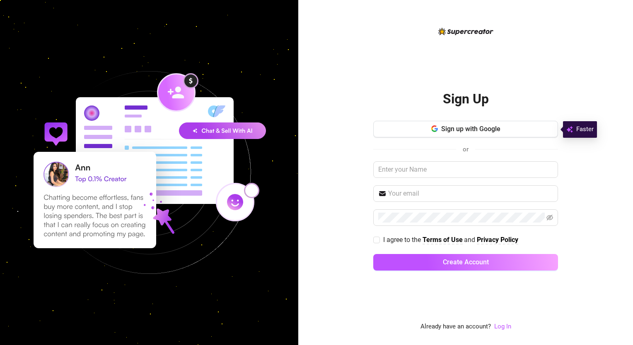 Image resolution: width=633 pixels, height=345 pixels. Describe the element at coordinates (149, 173) in the screenshot. I see `img: signup-background-D0MIrEPF.svg` at that location.